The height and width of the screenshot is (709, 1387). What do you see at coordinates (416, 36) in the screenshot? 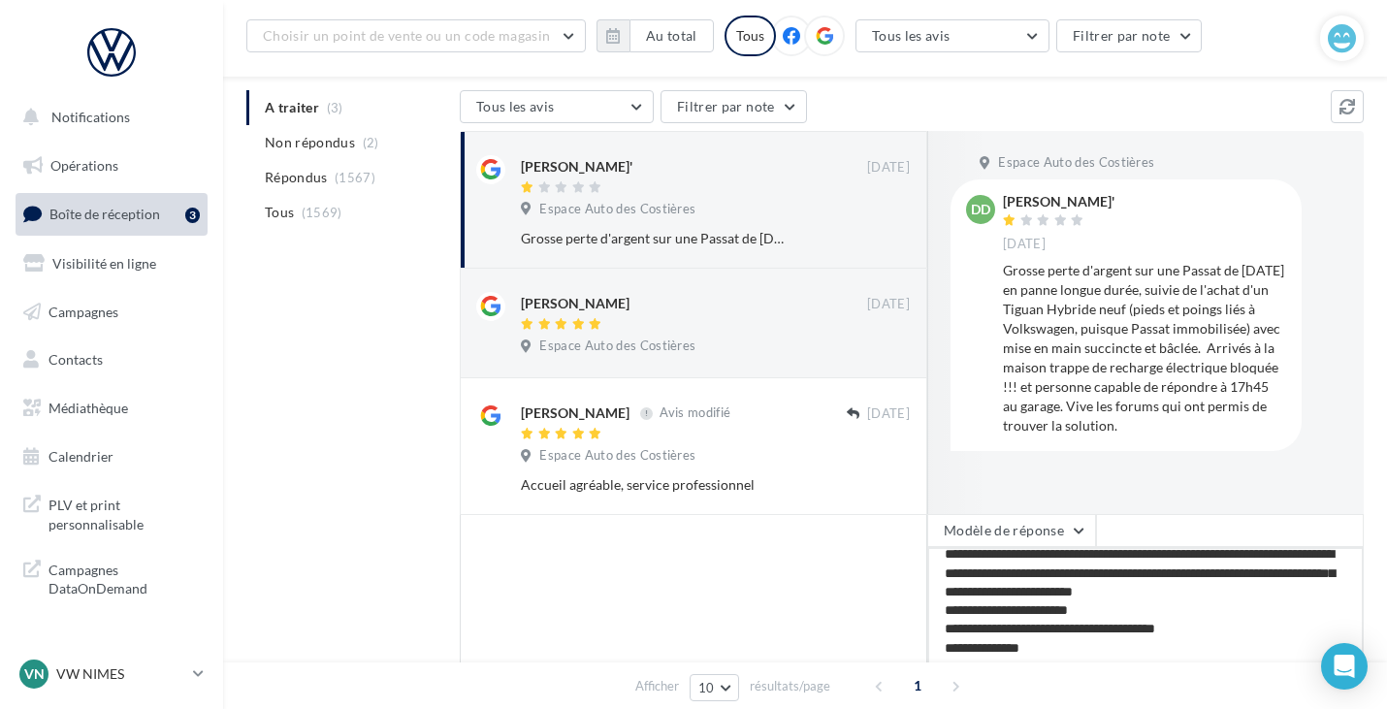
I see `button: Choisir un point de vente ou un code magasin` at bounding box center [416, 36].